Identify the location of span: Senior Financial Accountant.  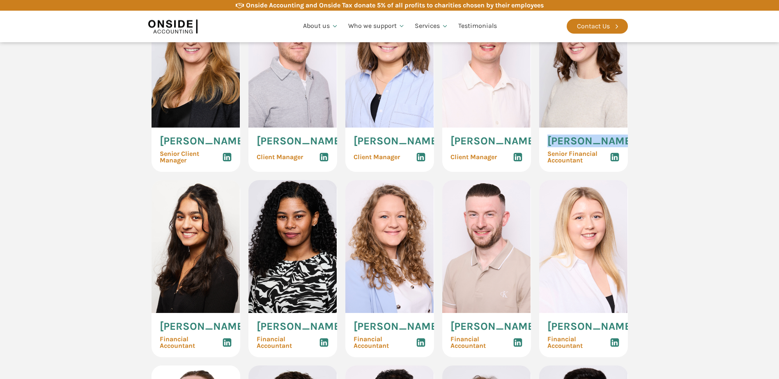
(579, 157).